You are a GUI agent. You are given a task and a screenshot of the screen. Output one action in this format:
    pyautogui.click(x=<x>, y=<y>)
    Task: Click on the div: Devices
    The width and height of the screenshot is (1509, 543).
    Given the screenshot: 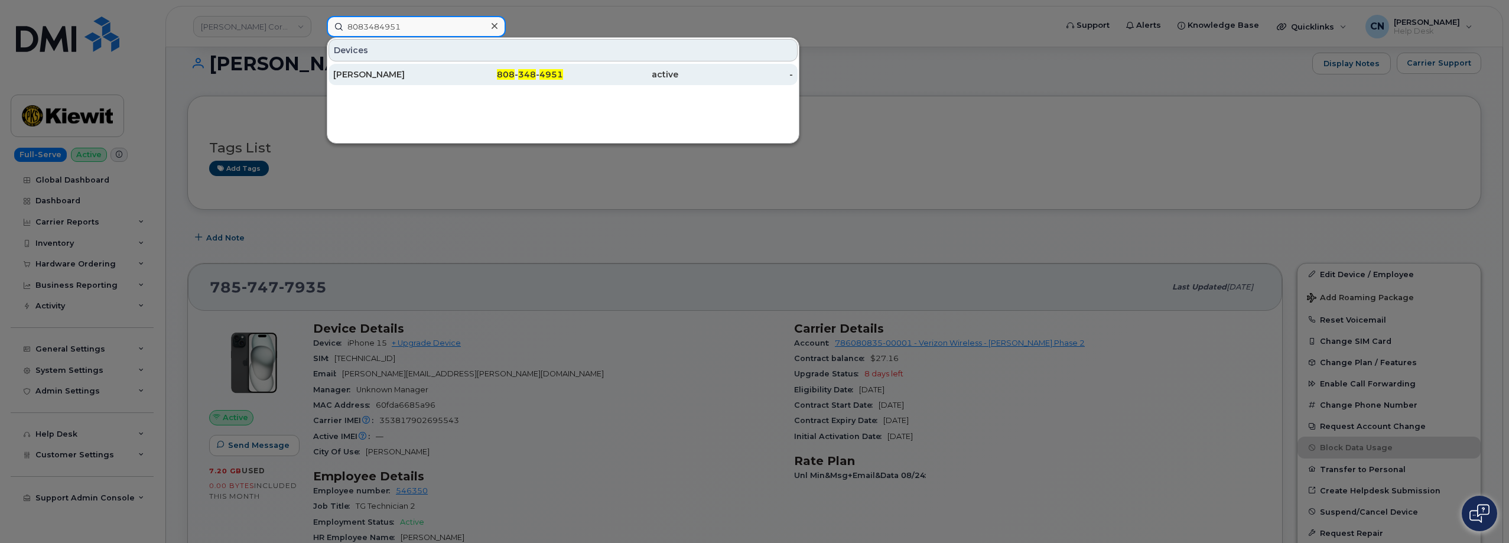 What is the action you would take?
    pyautogui.click(x=563, y=50)
    